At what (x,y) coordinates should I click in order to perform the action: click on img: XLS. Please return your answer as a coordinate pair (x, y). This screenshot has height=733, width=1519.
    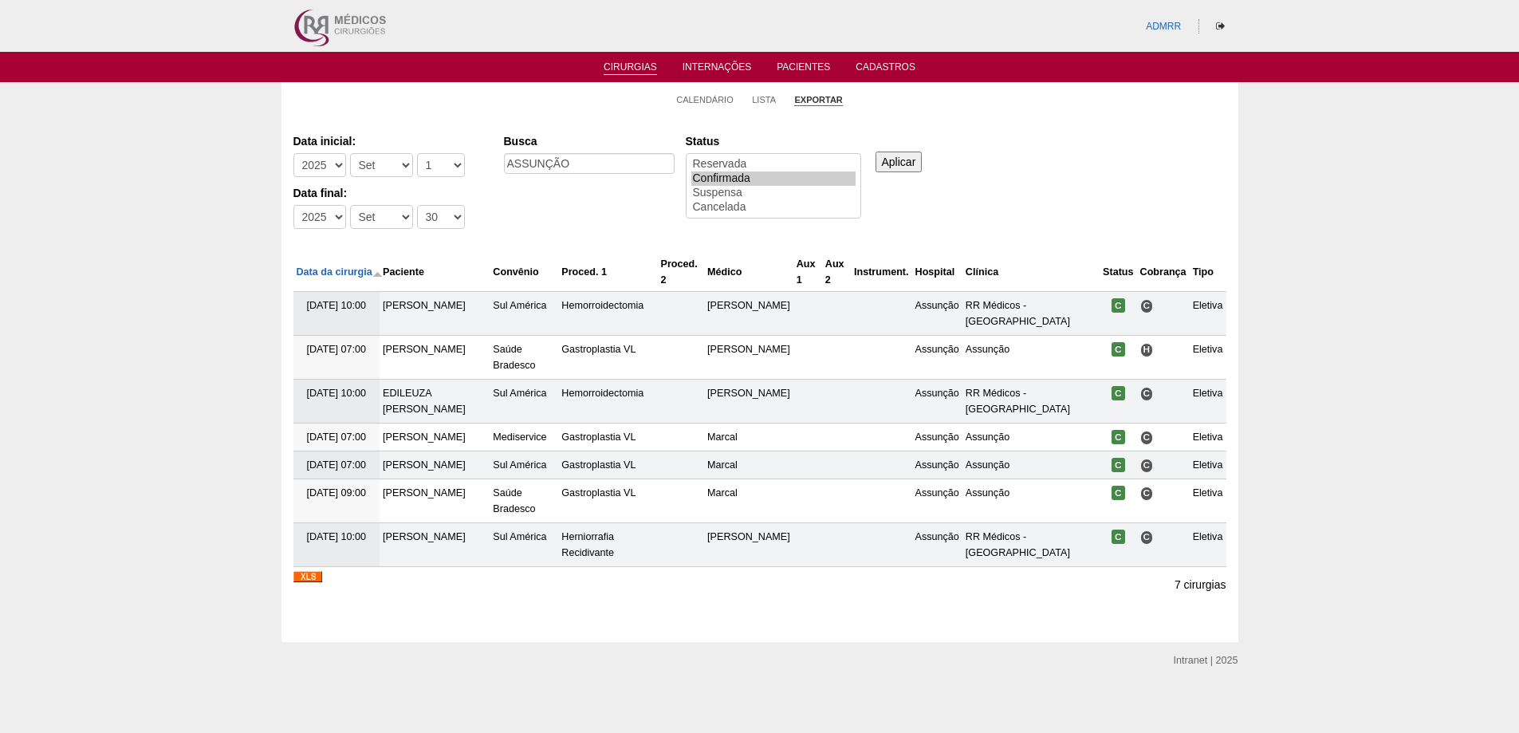
    Looking at the image, I should click on (308, 577).